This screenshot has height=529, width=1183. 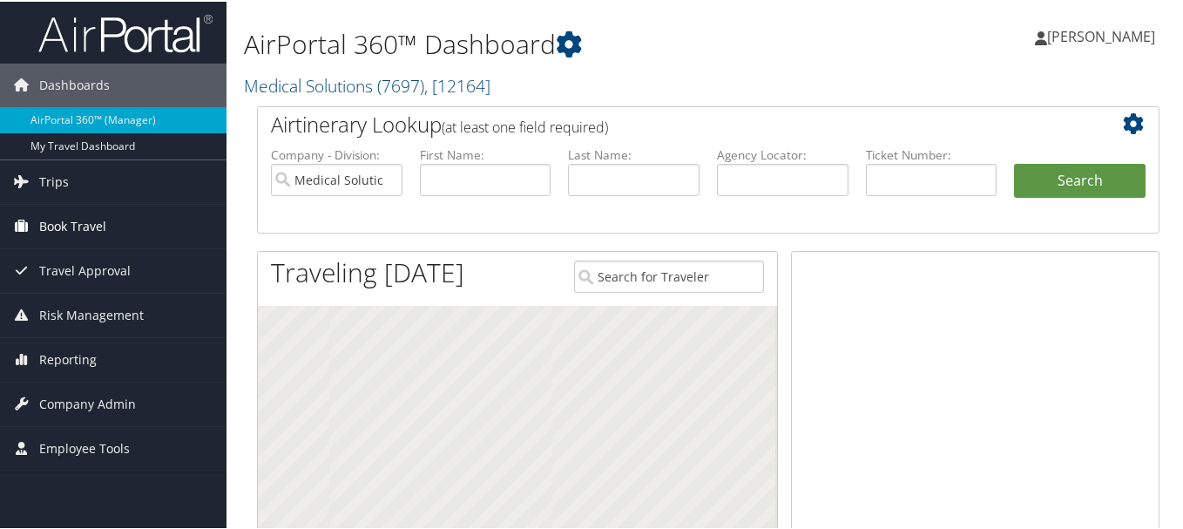 What do you see at coordinates (84, 269) in the screenshot?
I see `span: Travel Approval` at bounding box center [84, 269].